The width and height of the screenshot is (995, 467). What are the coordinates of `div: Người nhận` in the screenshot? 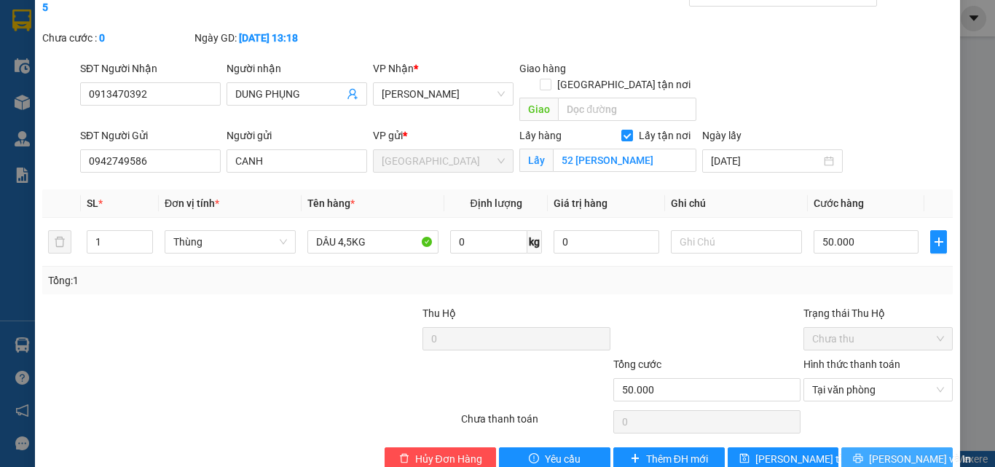 It's located at (297, 68).